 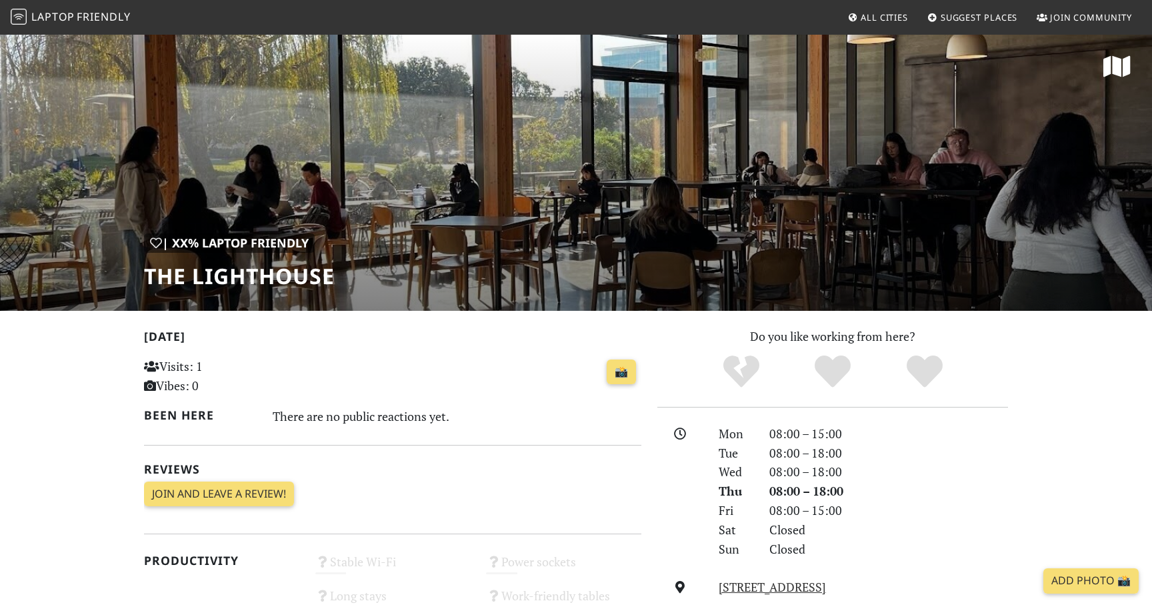 What do you see at coordinates (973, 17) in the screenshot?
I see `a: Suggest Places` at bounding box center [973, 17].